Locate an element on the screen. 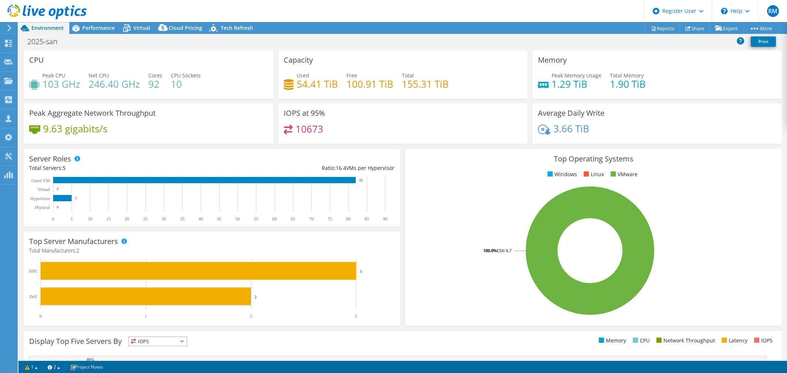 The image size is (787, 373). text: Physical is located at coordinates (42, 208).